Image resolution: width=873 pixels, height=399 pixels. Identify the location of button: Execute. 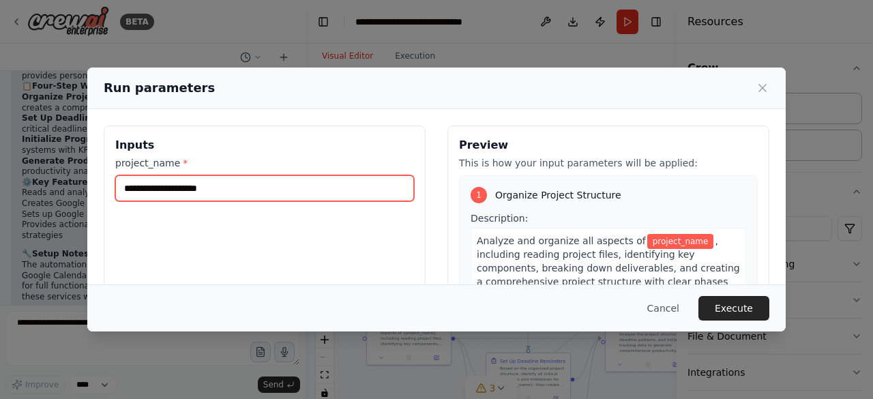
(733, 308).